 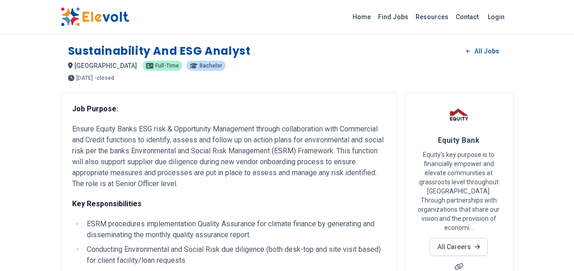 I want to click on a: Contact, so click(x=467, y=17).